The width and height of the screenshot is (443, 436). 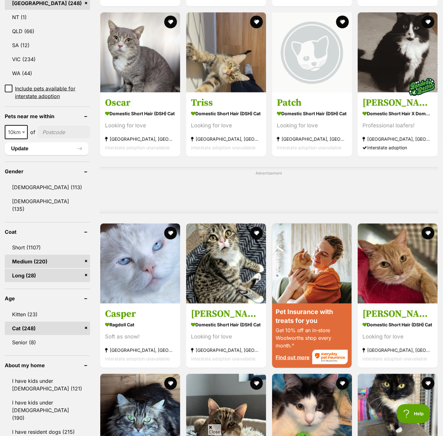 I want to click on h3: Triss, so click(x=226, y=103).